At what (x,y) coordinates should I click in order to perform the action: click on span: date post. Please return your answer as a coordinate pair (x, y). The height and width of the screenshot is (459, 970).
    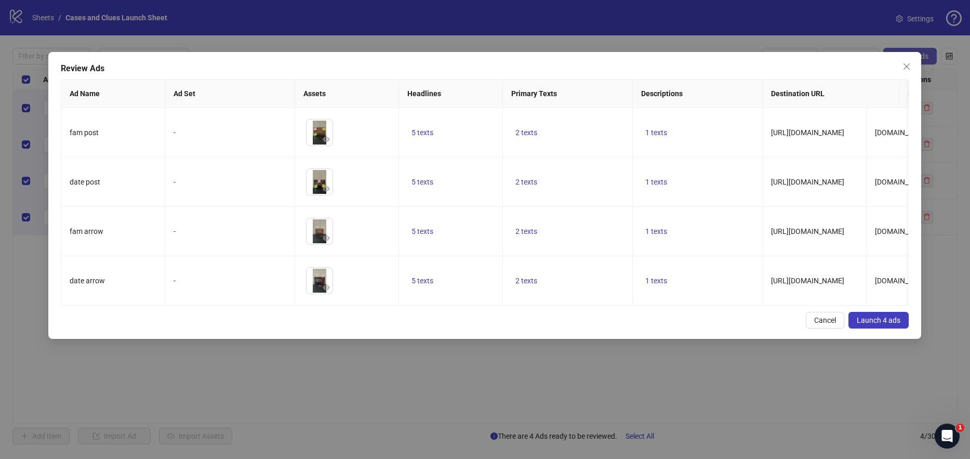
    Looking at the image, I should click on (85, 182).